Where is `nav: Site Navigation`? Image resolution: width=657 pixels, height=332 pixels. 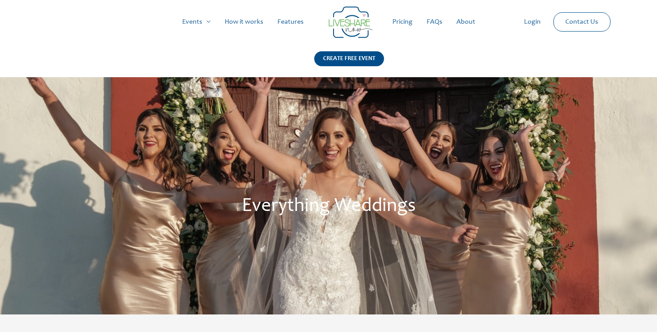 nav: Site Navigation is located at coordinates (328, 22).